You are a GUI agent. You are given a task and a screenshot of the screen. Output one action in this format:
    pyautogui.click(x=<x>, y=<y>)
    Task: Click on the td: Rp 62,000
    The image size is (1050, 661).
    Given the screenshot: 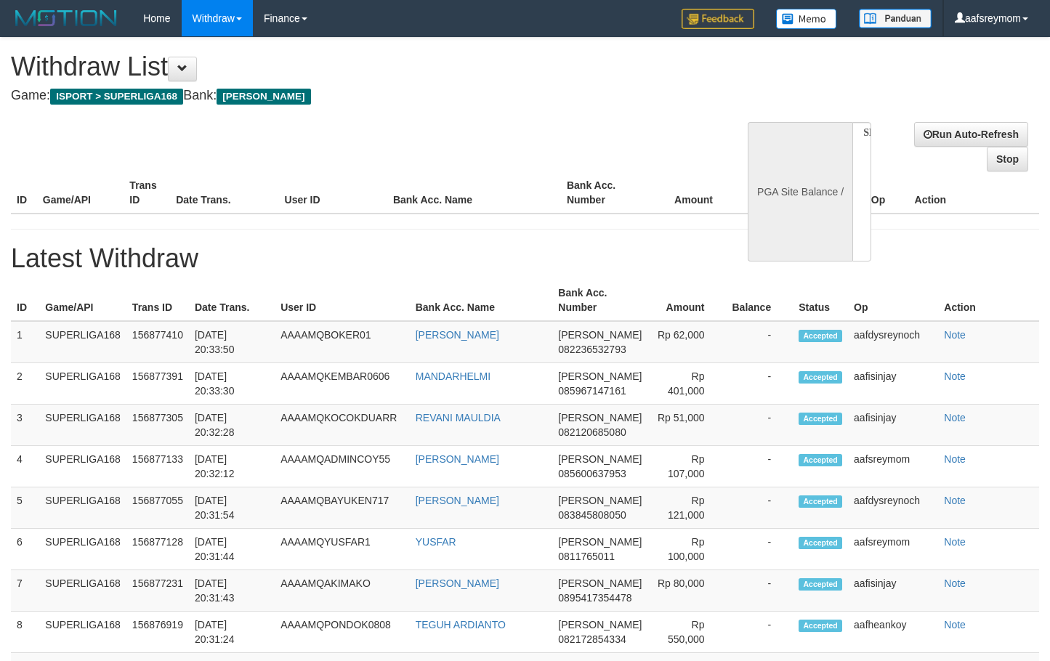 What is the action you would take?
    pyautogui.click(x=687, y=342)
    